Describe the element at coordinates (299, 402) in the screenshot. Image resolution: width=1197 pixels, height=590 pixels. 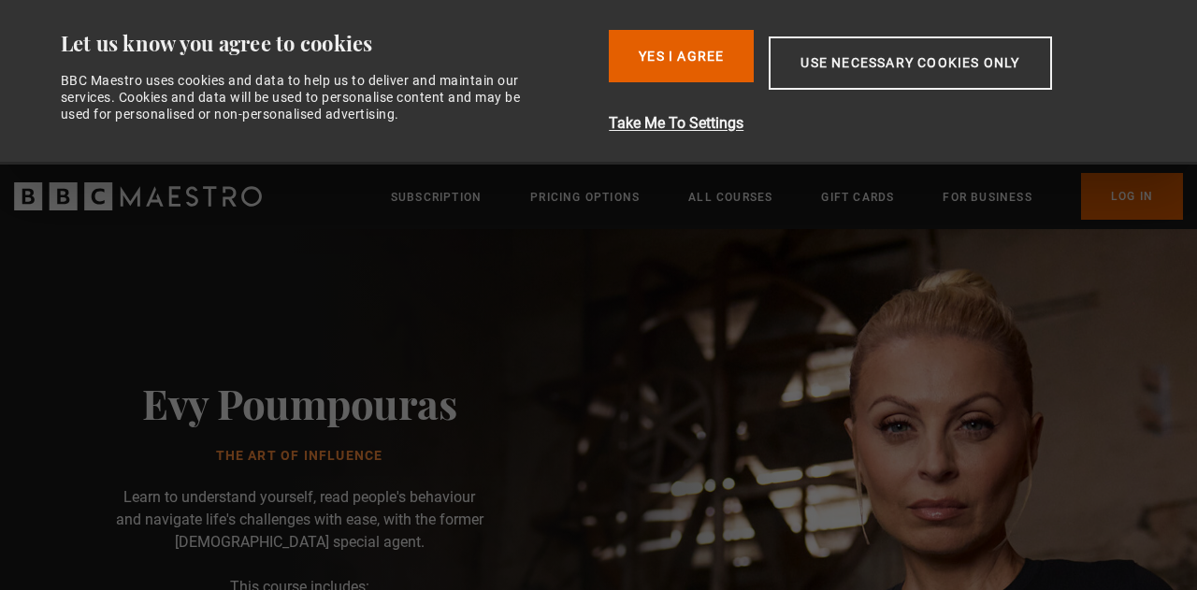
I see `h2: Evy Poumpouras` at that location.